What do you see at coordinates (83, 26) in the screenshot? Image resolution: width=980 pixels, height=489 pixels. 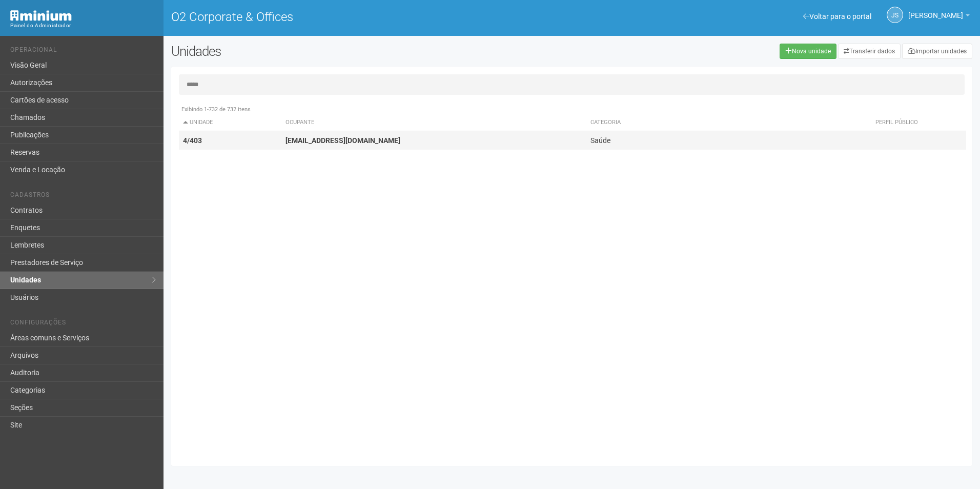 I see `div: Painel do Administrador` at bounding box center [83, 26].